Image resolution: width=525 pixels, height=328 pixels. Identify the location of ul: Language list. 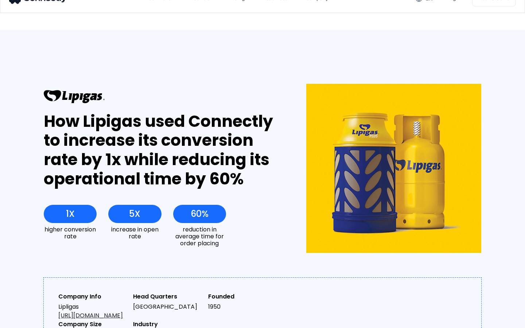
(29, 320).